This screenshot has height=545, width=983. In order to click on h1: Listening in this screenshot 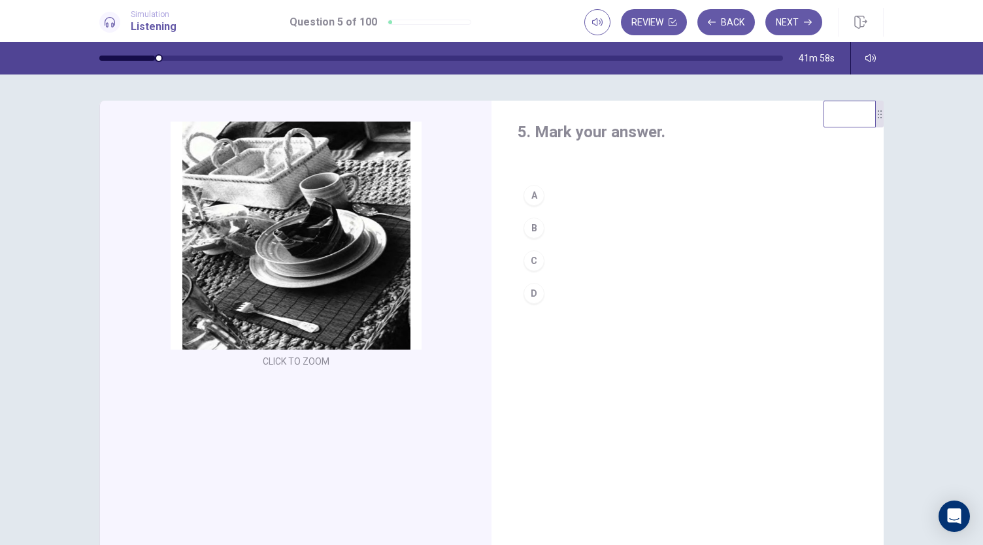, I will do `click(154, 27)`.